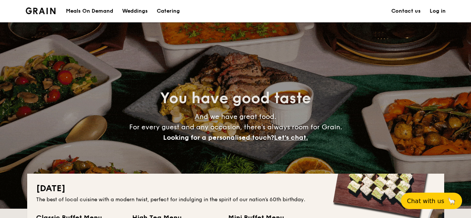  I want to click on span: And we have great food. For every guest and any occasion, there’s always room for Grain., so click(236, 127).